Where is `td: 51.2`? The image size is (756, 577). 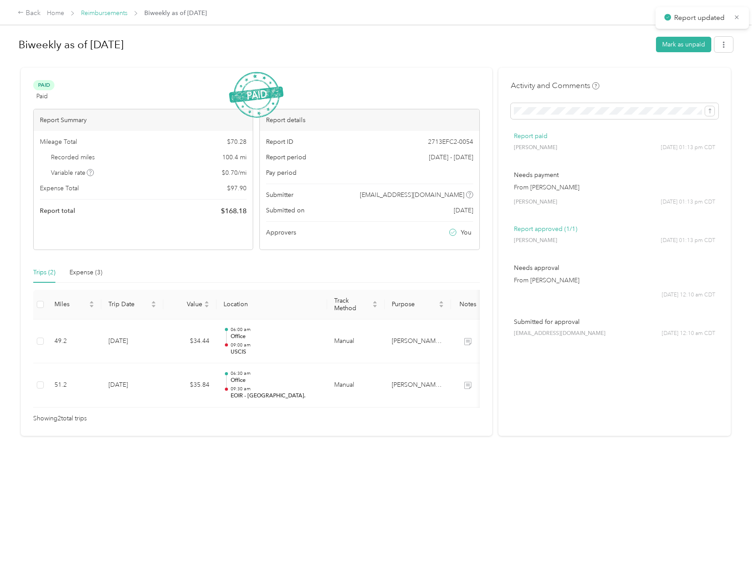 td: 51.2 is located at coordinates (74, 386).